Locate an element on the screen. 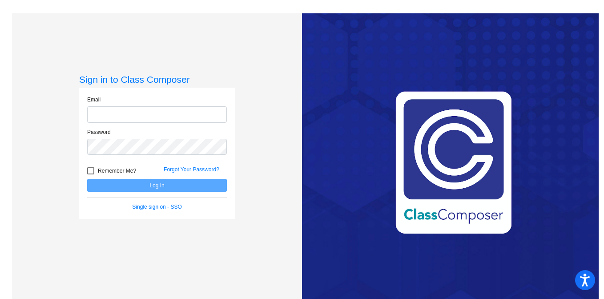 This screenshot has height=299, width=604. a: Forgot Your Password? is located at coordinates (191, 169).